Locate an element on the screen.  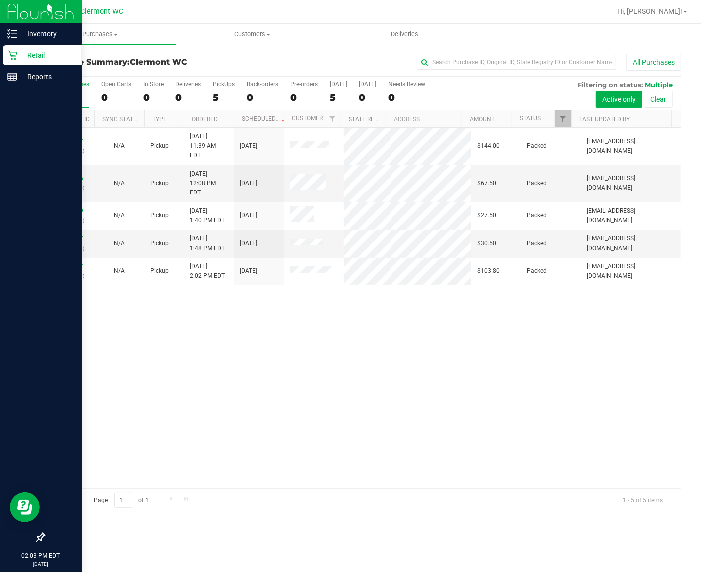
div: Pre-orders is located at coordinates (304, 84).